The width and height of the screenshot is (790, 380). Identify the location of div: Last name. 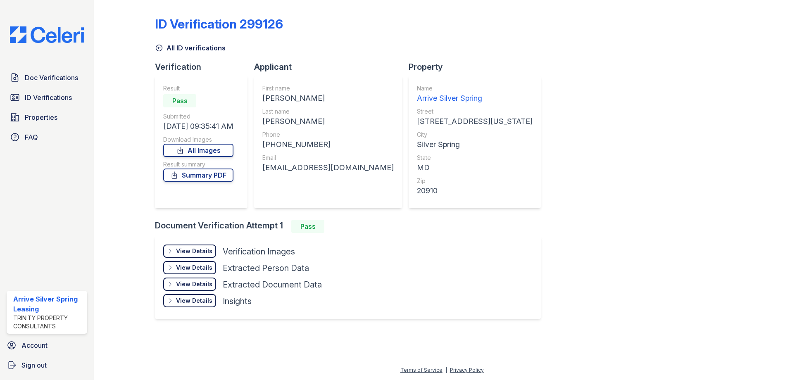
(328, 112).